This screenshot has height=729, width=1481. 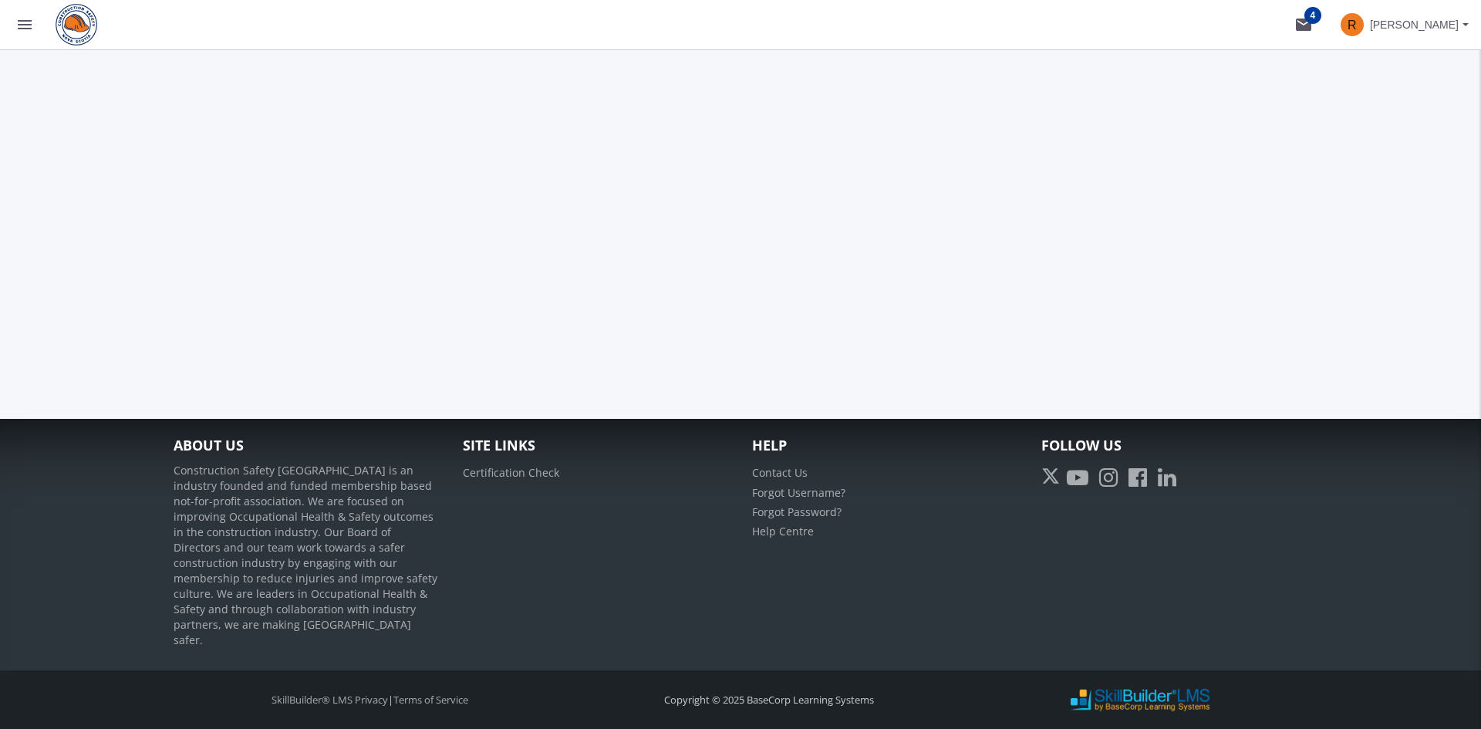 I want to click on img: SkillBuilder LMS Logo, so click(x=1140, y=699).